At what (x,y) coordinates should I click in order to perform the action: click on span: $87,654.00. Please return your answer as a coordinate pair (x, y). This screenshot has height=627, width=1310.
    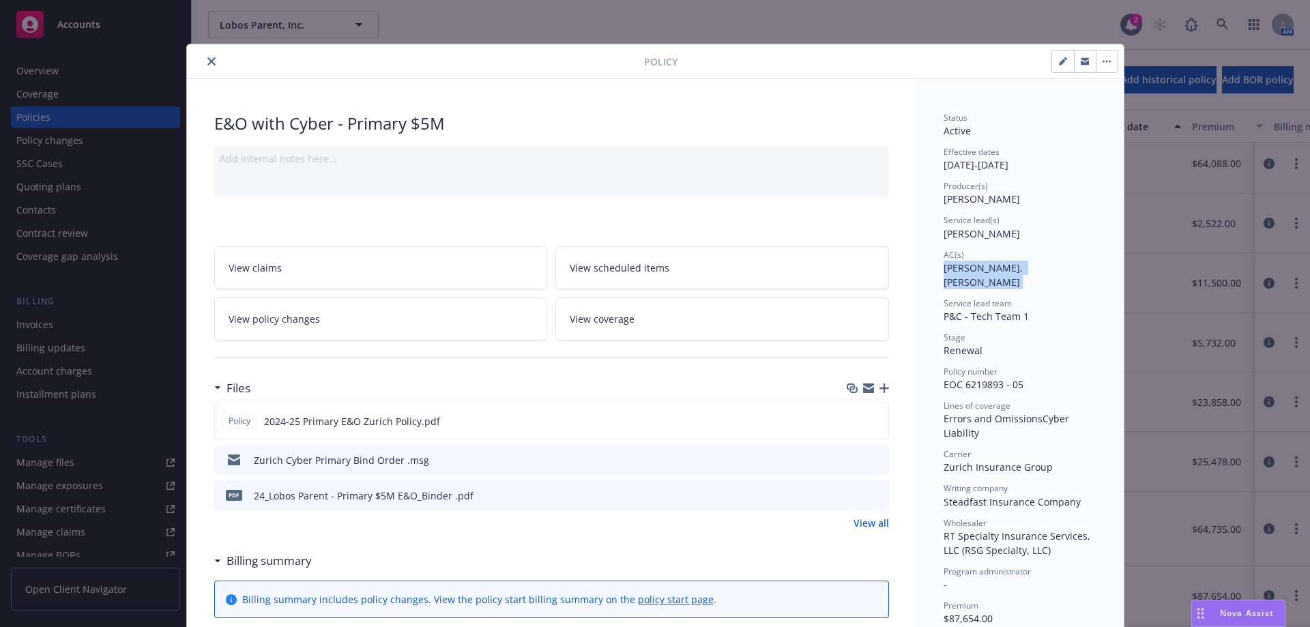
    Looking at the image, I should click on (968, 618).